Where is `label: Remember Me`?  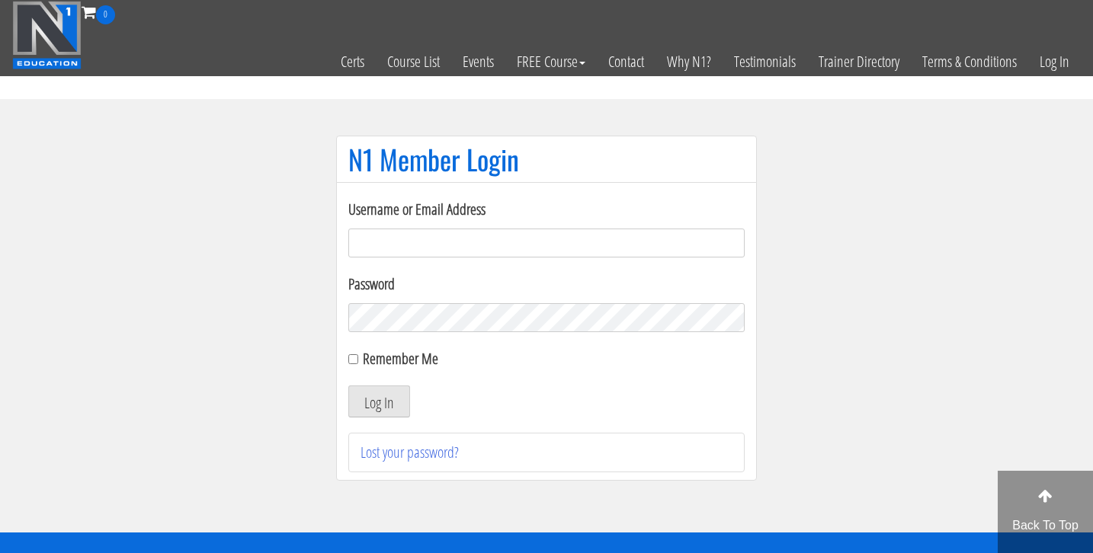
label: Remember Me is located at coordinates (400, 358).